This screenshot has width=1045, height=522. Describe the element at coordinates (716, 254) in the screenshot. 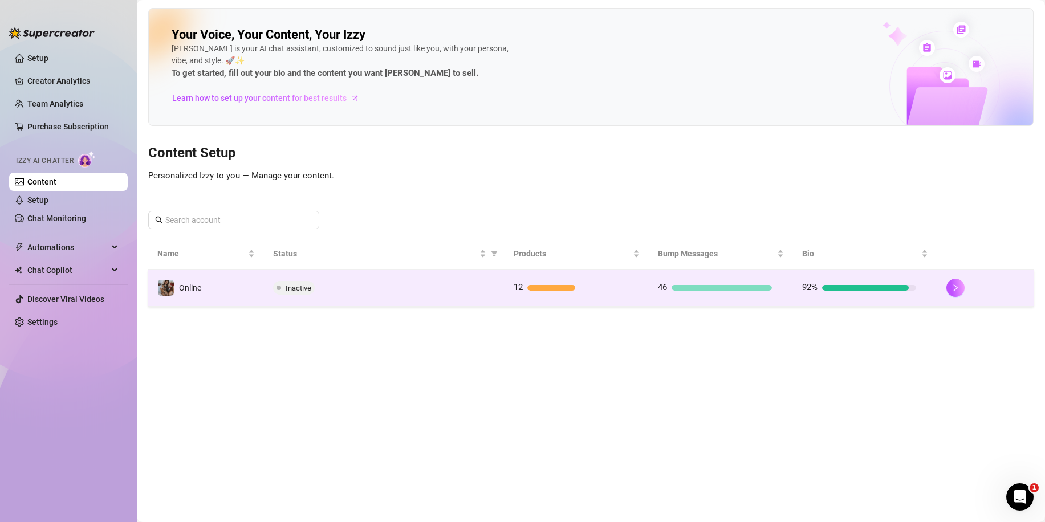

I see `span: Bump Messages` at that location.